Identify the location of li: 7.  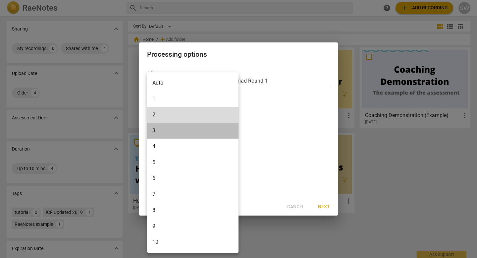
(193, 194).